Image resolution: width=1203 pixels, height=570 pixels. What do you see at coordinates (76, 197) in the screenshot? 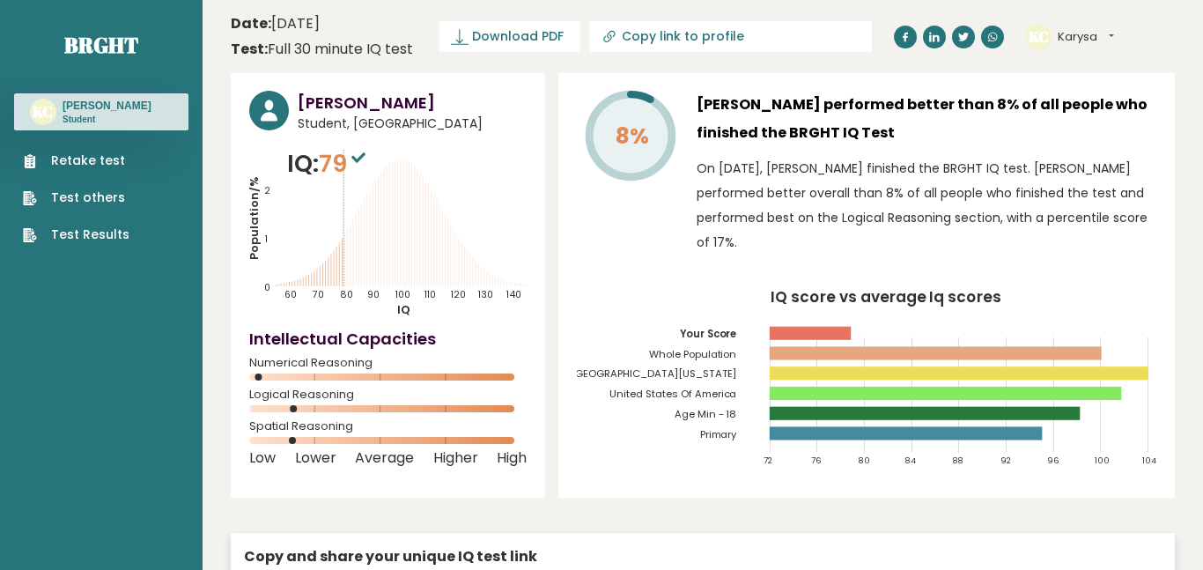
I see `a: Test others` at bounding box center [76, 197].